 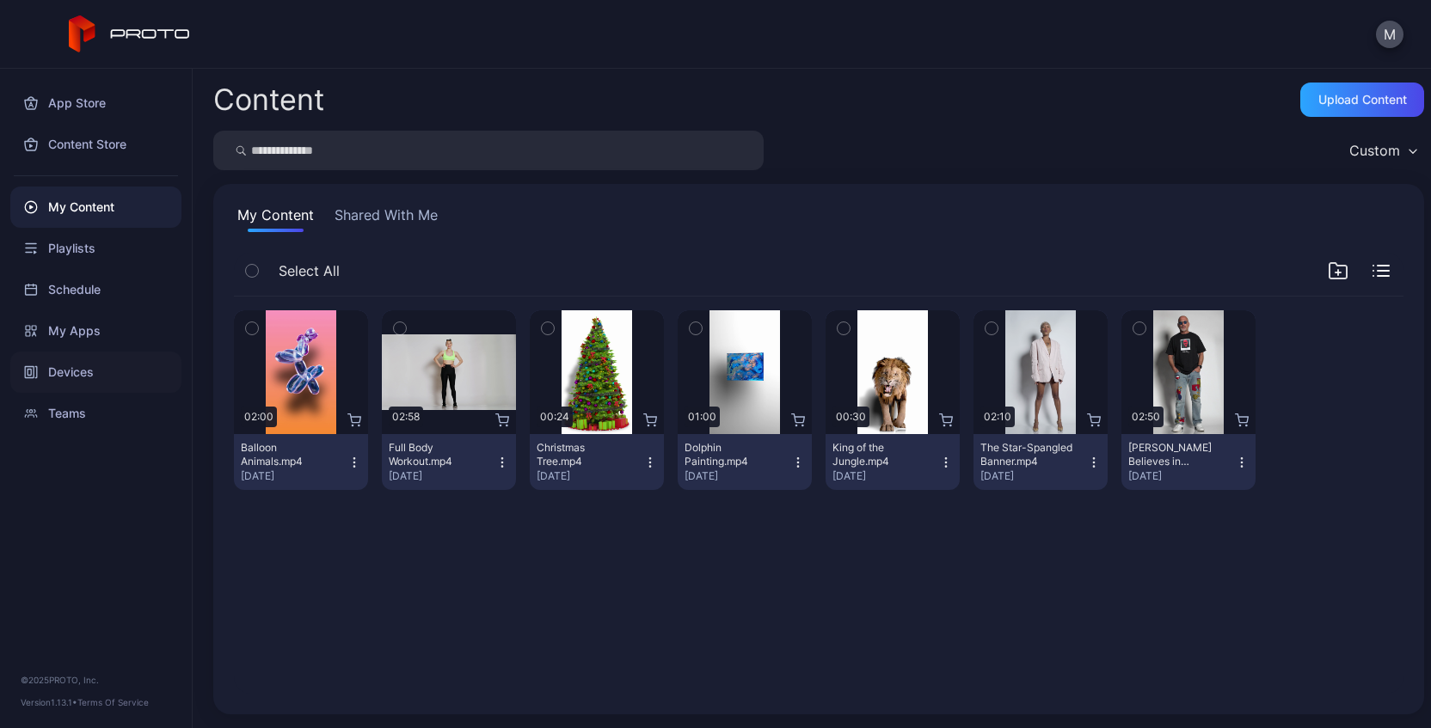 What do you see at coordinates (95, 207) in the screenshot?
I see `div: My Content` at bounding box center [95, 207].